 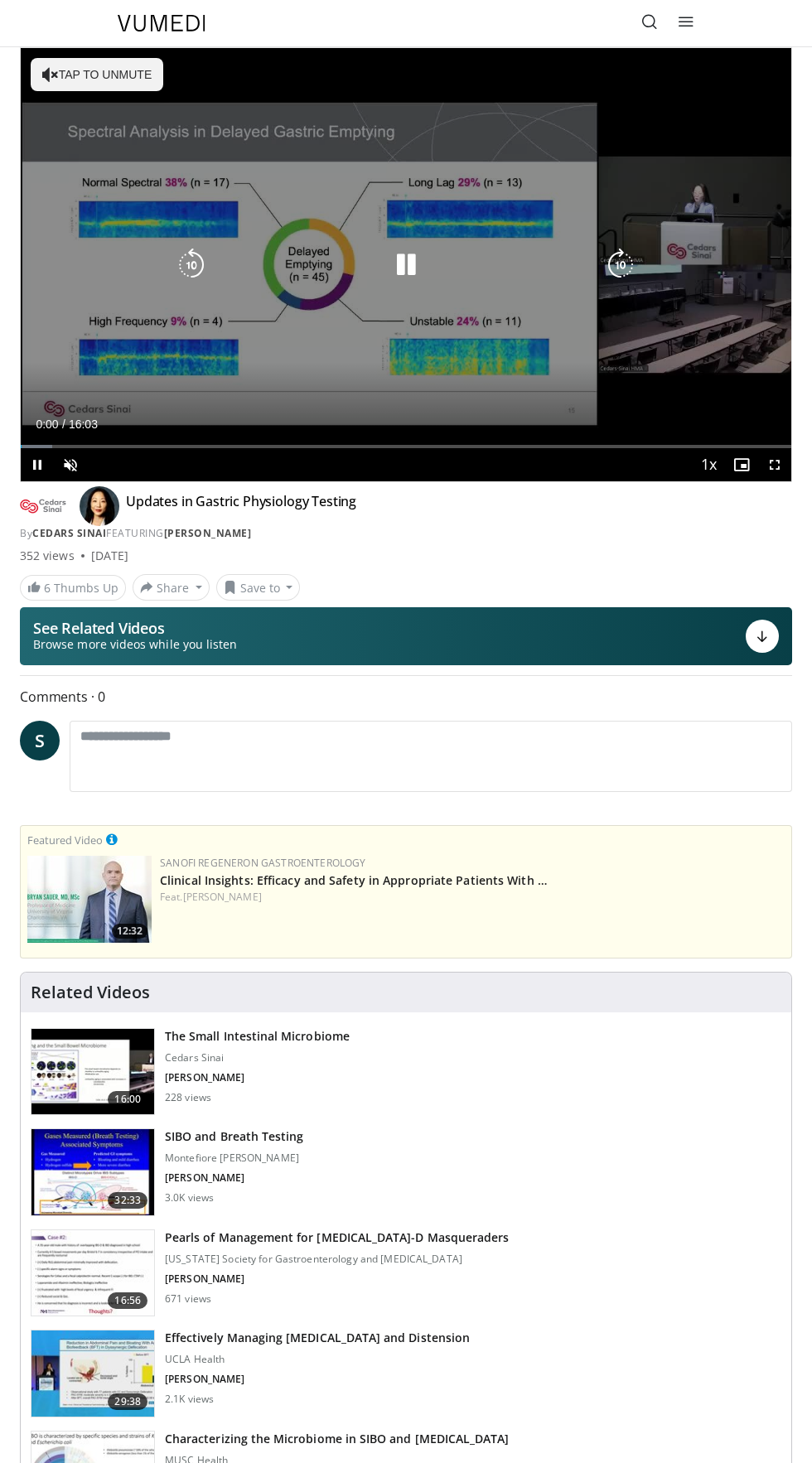 What do you see at coordinates (259, 588) in the screenshot?
I see `button: Save to` at bounding box center [259, 588].